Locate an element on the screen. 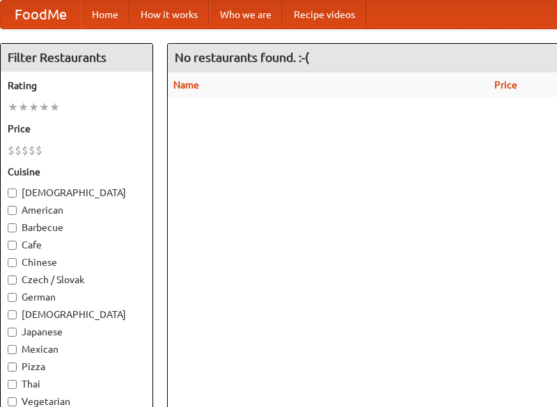 This screenshot has width=557, height=407. label: Barbecue is located at coordinates (77, 228).